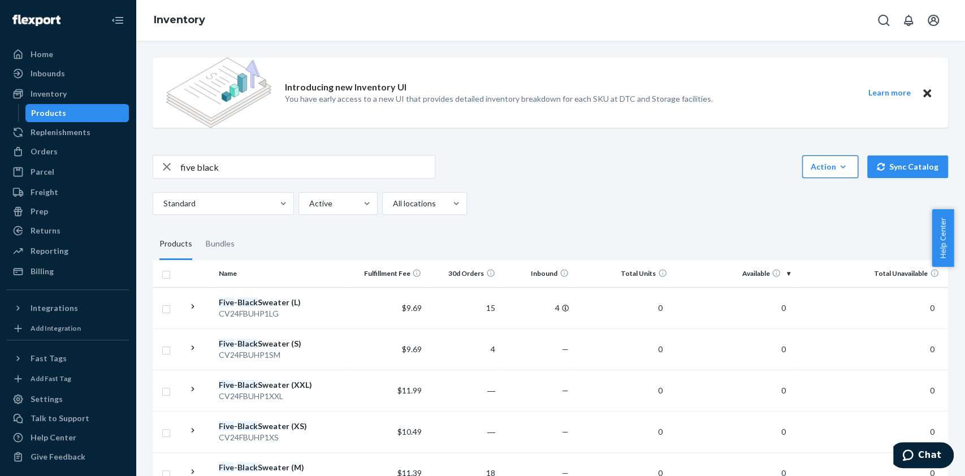 The height and width of the screenshot is (476, 965). What do you see at coordinates (68, 379) in the screenshot?
I see `a: Add Fast Tag` at bounding box center [68, 379].